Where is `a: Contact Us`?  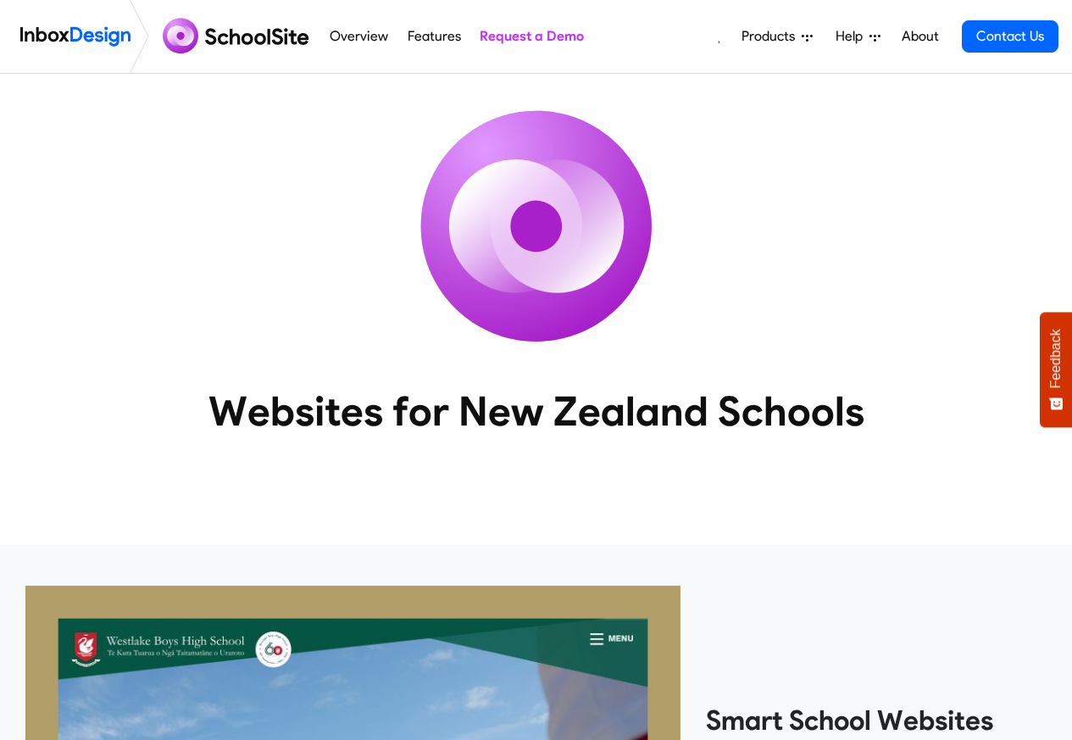 a: Contact Us is located at coordinates (1010, 36).